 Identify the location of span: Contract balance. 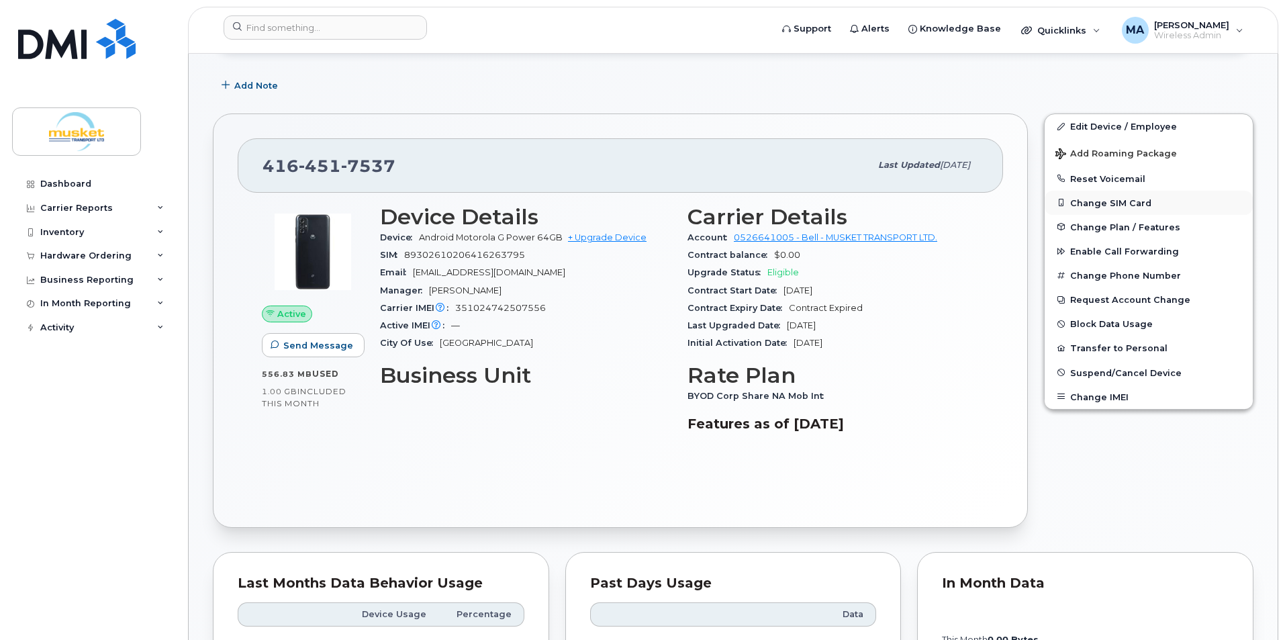
(730, 254).